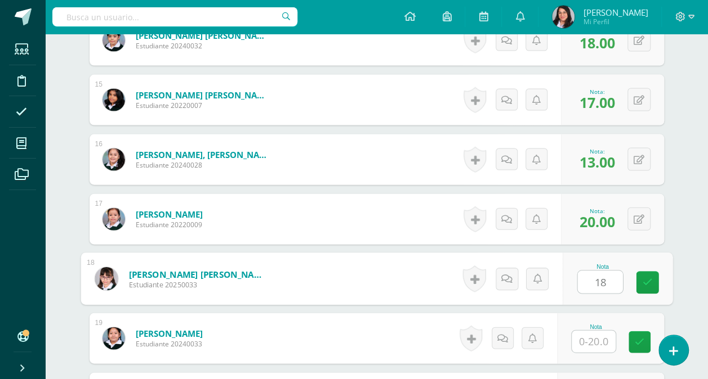 This screenshot has height=379, width=708. What do you see at coordinates (114, 41) in the screenshot?
I see `img: fb96da8a092da4423def7bd233268d98.png` at bounding box center [114, 41].